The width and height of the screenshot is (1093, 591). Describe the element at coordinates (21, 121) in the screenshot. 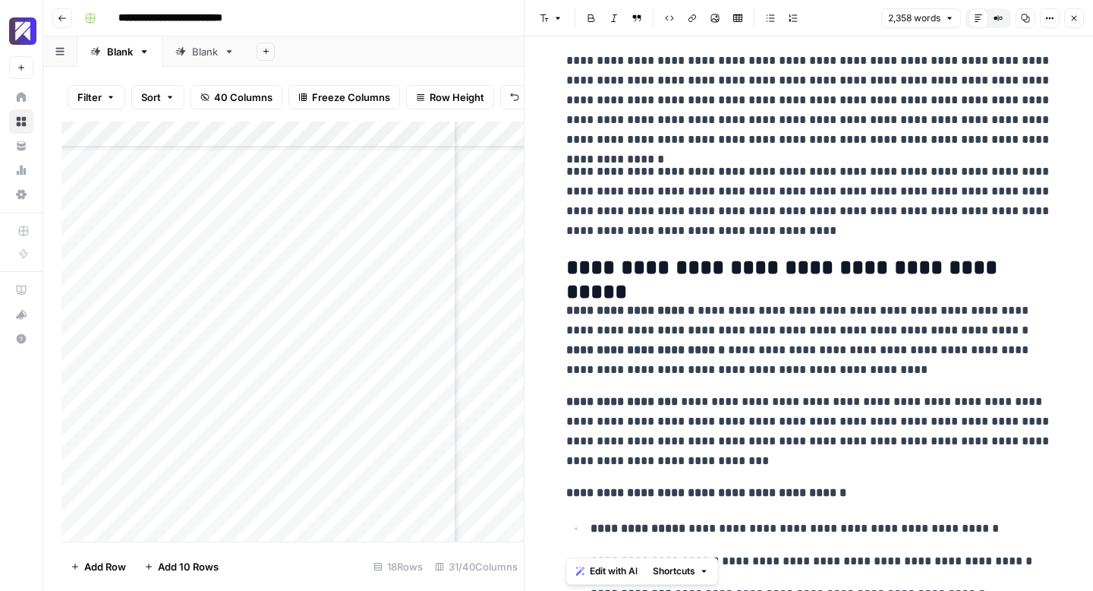

I see `a: Browse` at that location.